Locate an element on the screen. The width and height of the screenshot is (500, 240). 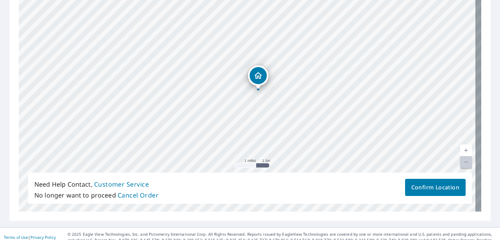
p: Need Help Contact, is located at coordinates (96, 185).